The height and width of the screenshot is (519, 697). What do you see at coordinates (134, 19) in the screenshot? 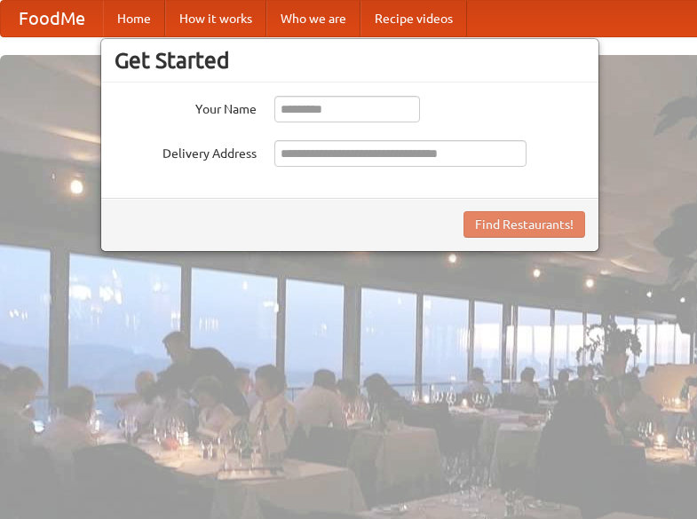
I see `a: Home` at bounding box center [134, 19].